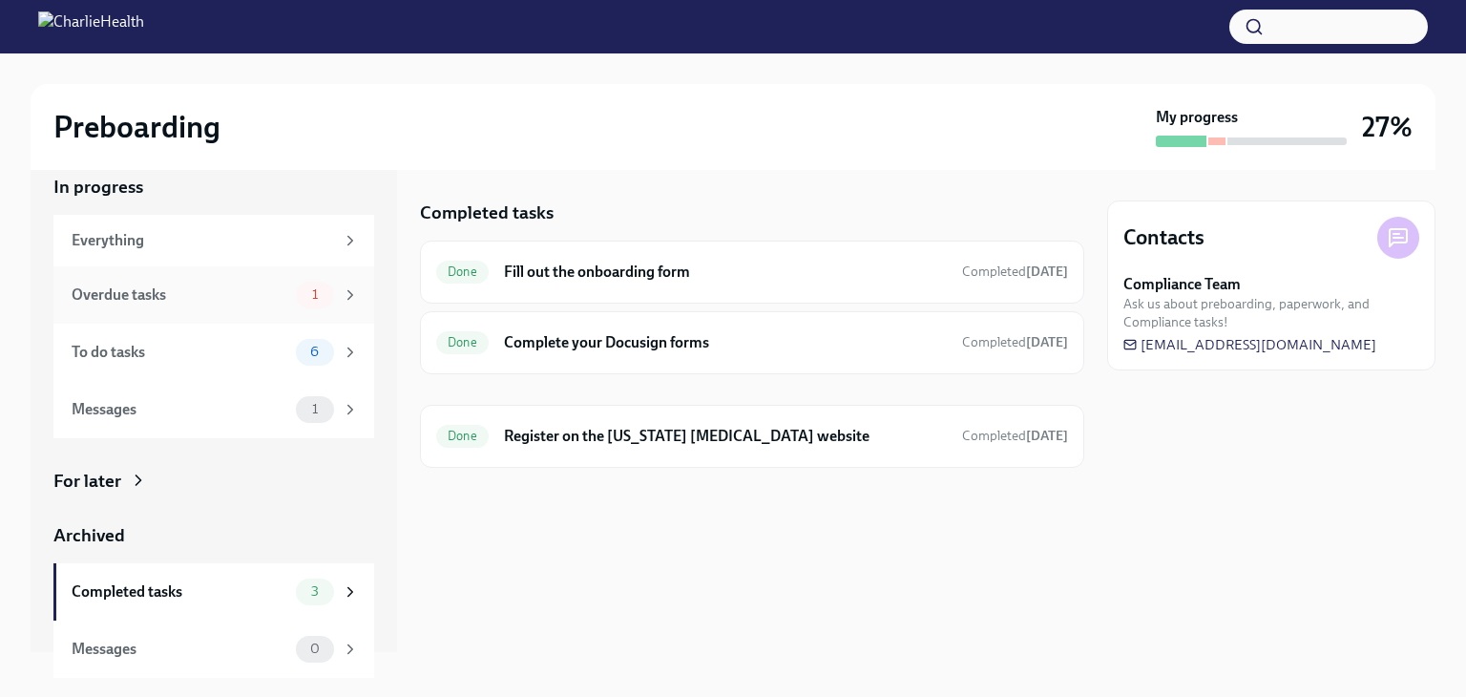  Describe the element at coordinates (1163, 238) in the screenshot. I see `h4: Contacts` at that location.